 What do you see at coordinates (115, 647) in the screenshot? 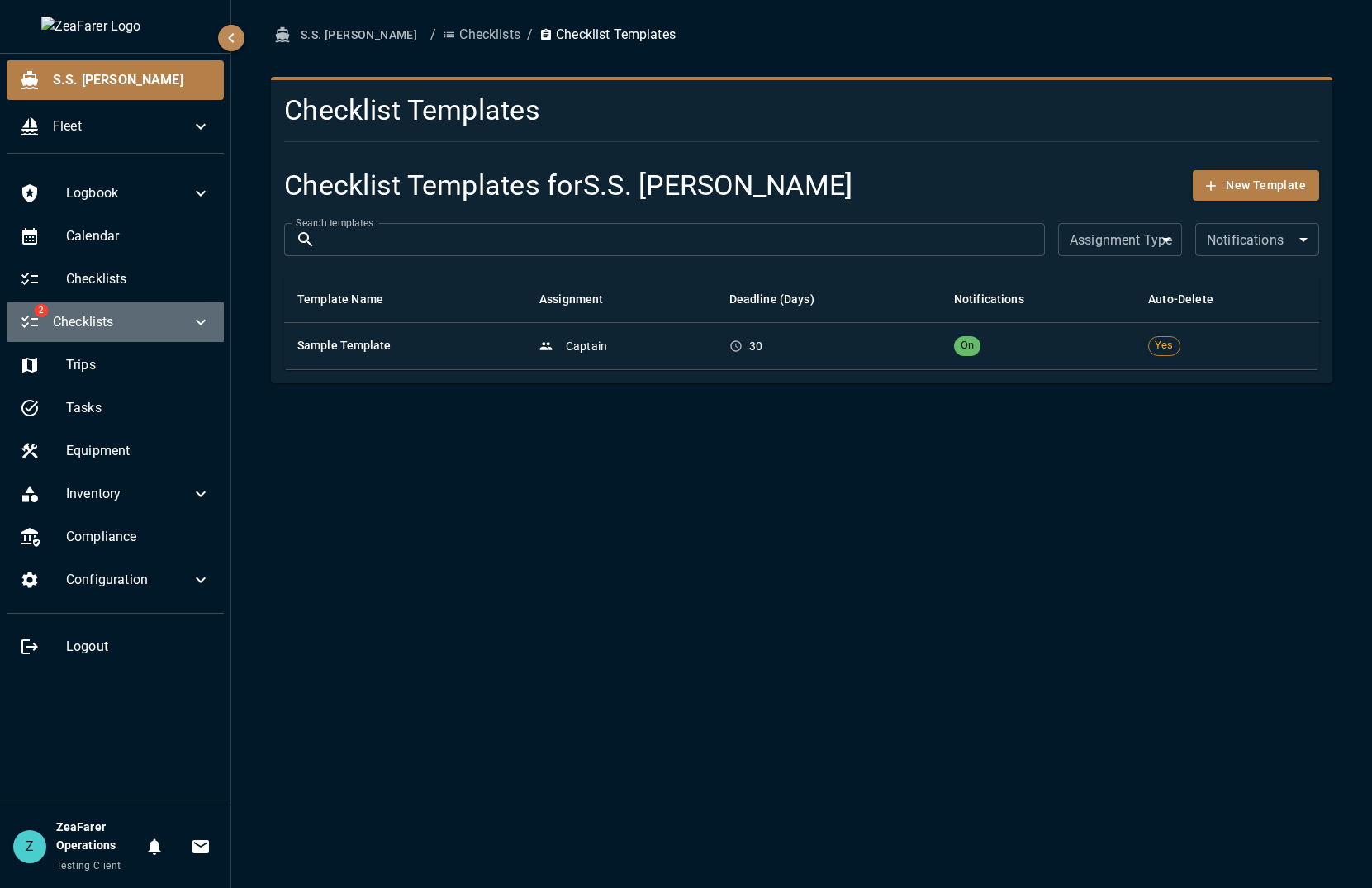
I see `div: Logout` at bounding box center [115, 647].